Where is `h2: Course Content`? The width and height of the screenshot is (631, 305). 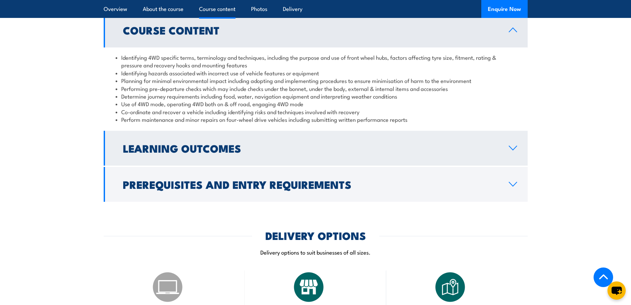
h2: Course Content is located at coordinates (311, 30).